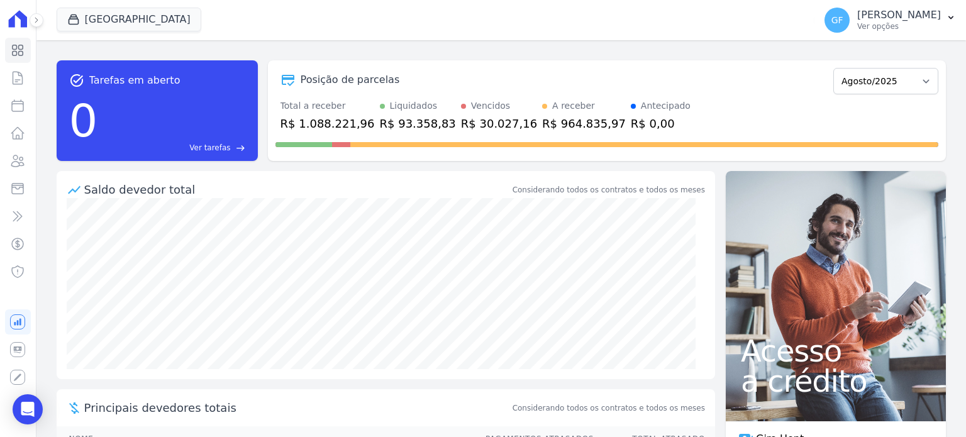  Describe the element at coordinates (350, 80) in the screenshot. I see `div: Posição de parcelas` at that location.